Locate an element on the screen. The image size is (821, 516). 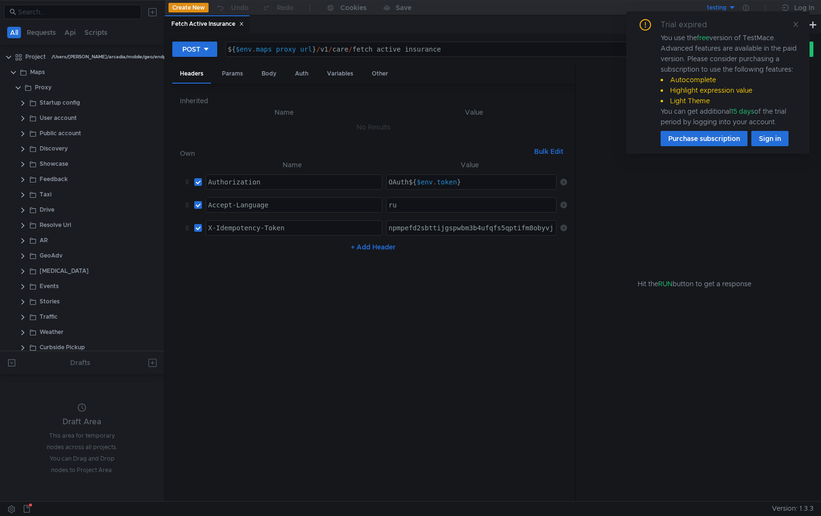
div: Trial expired is located at coordinates (690, 25).